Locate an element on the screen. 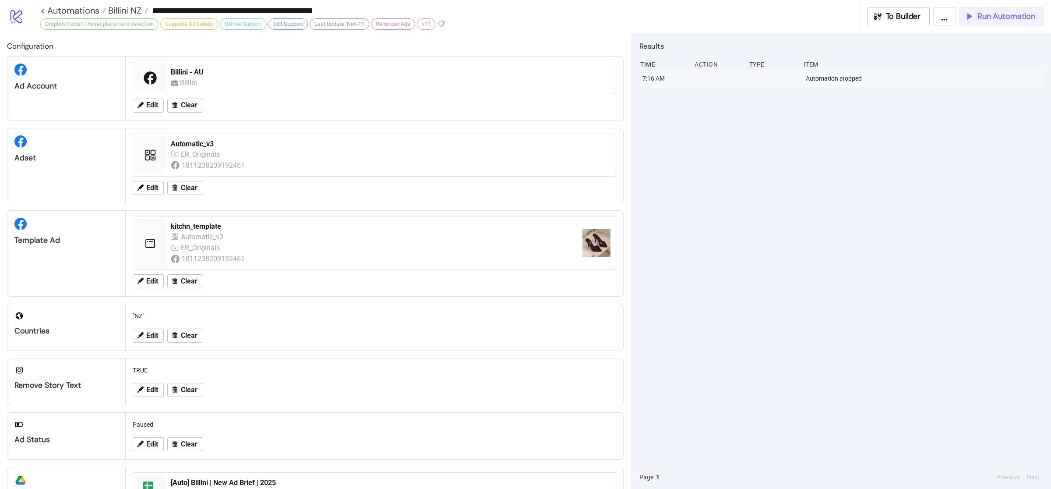 This screenshot has width=1051, height=489. div: GDrive Support is located at coordinates (243, 24).